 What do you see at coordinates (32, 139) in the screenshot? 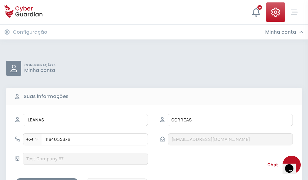
I see `span: +54` at bounding box center [32, 139].